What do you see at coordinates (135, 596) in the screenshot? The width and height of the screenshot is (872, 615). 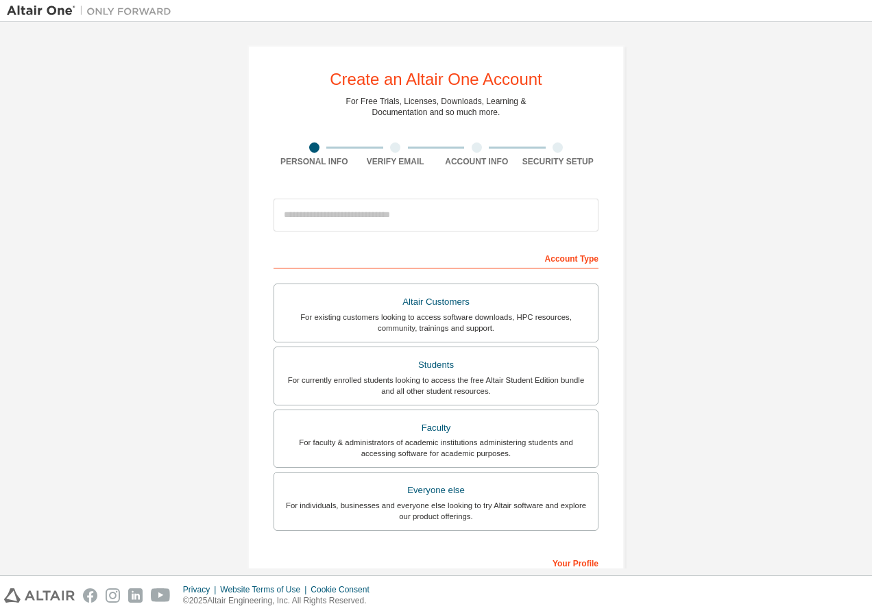 I see `img: linkedin.svg` at bounding box center [135, 596].